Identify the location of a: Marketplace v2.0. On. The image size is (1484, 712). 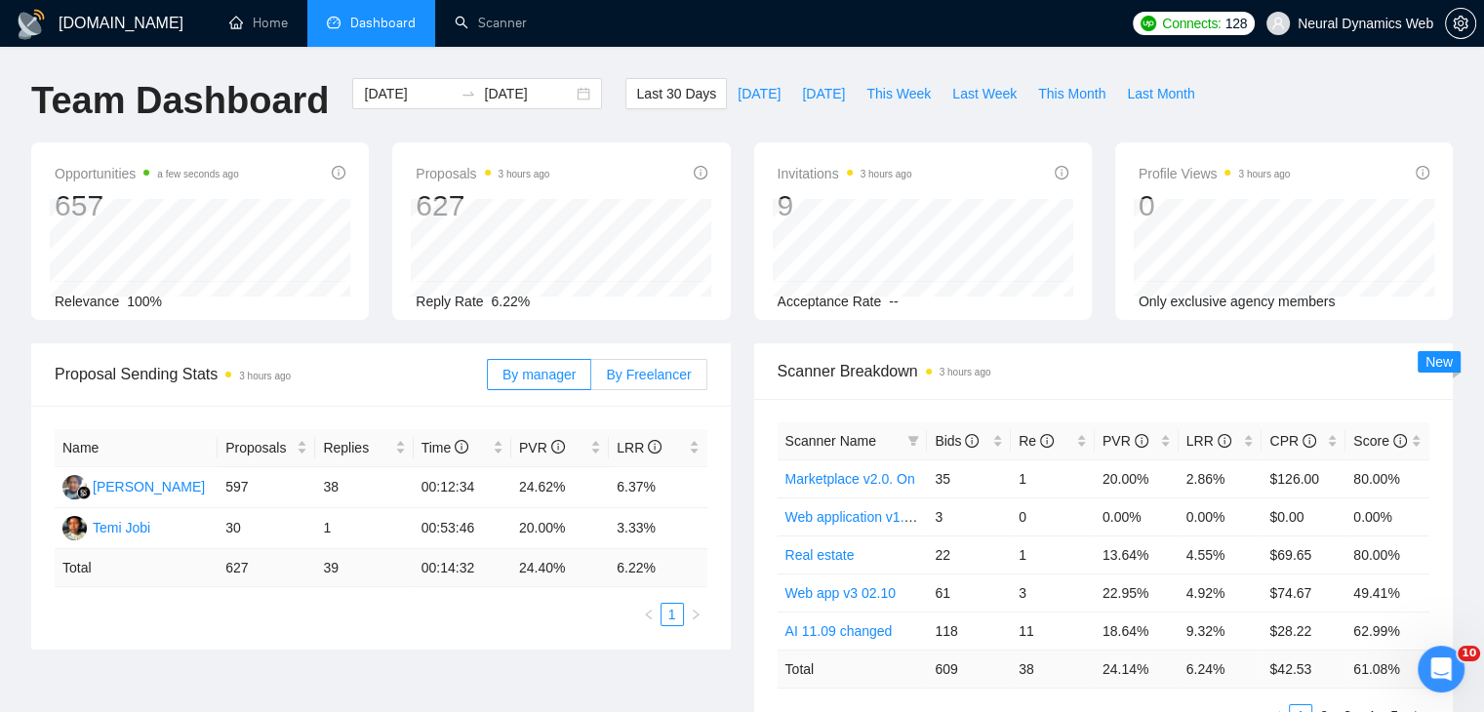
(850, 479).